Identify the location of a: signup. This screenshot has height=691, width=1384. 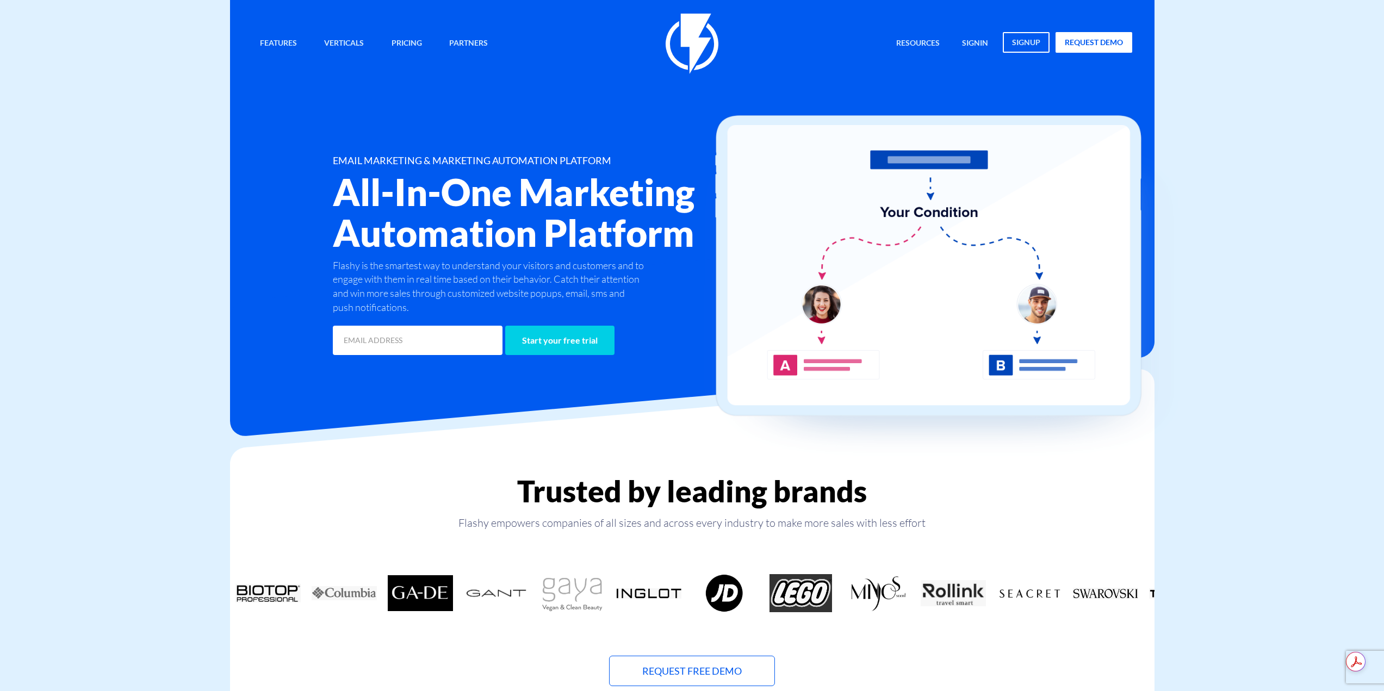
(1026, 42).